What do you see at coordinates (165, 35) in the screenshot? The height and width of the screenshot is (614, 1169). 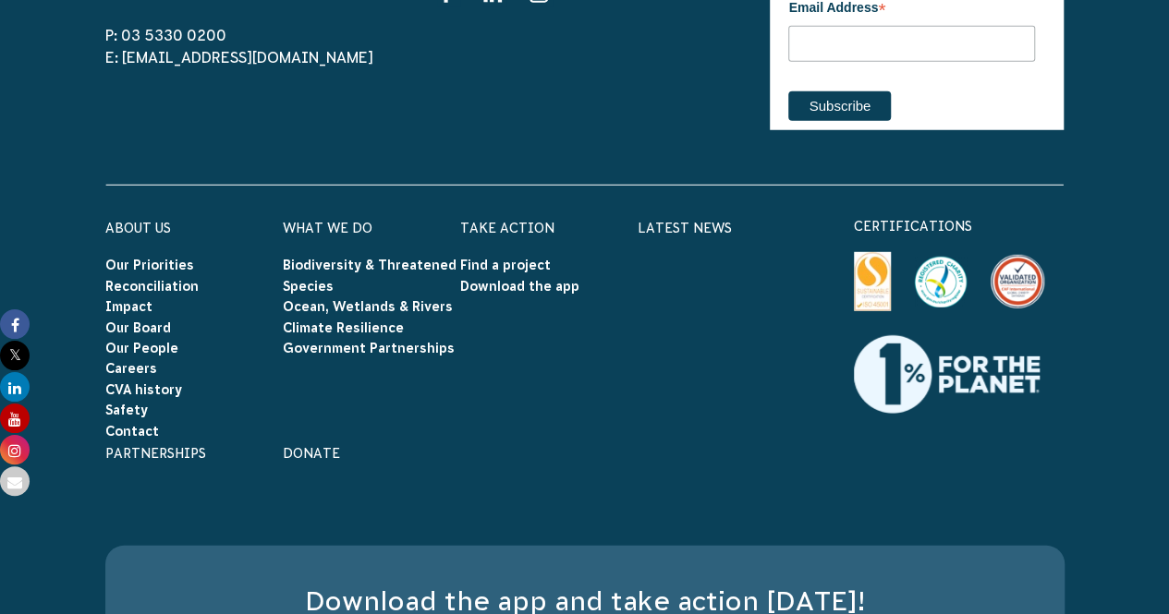 I see `a: P: 03 5330 0200` at bounding box center [165, 35].